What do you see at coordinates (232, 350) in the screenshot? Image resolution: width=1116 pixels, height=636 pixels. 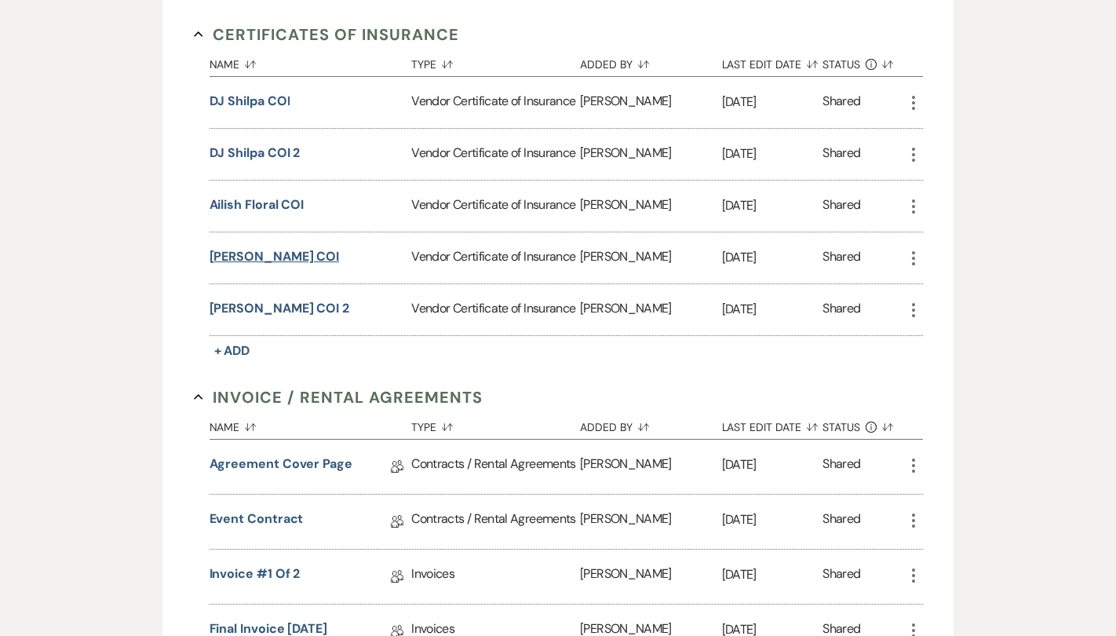 I see `span: + Add` at bounding box center [232, 350].